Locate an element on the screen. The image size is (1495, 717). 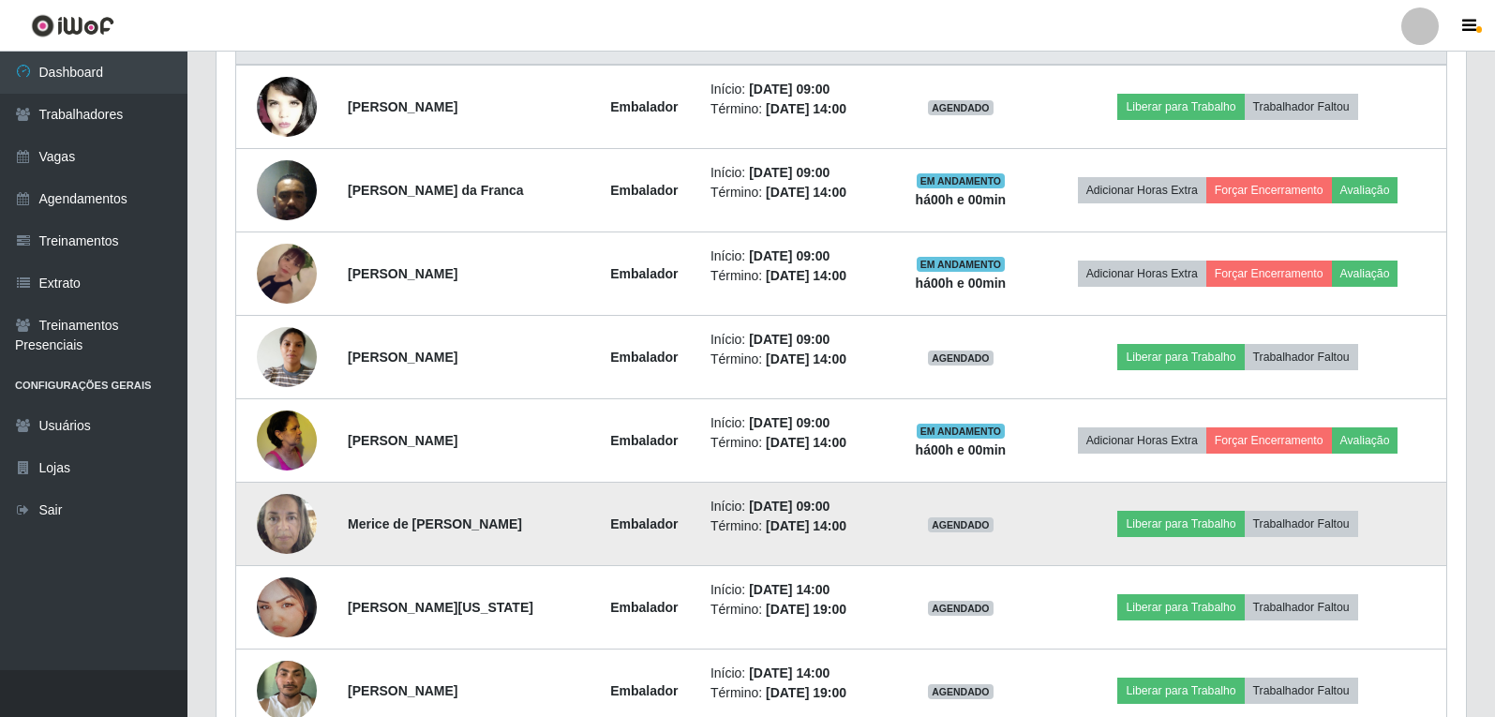
img: 1705758953122.jpeg is located at coordinates (287, 274).